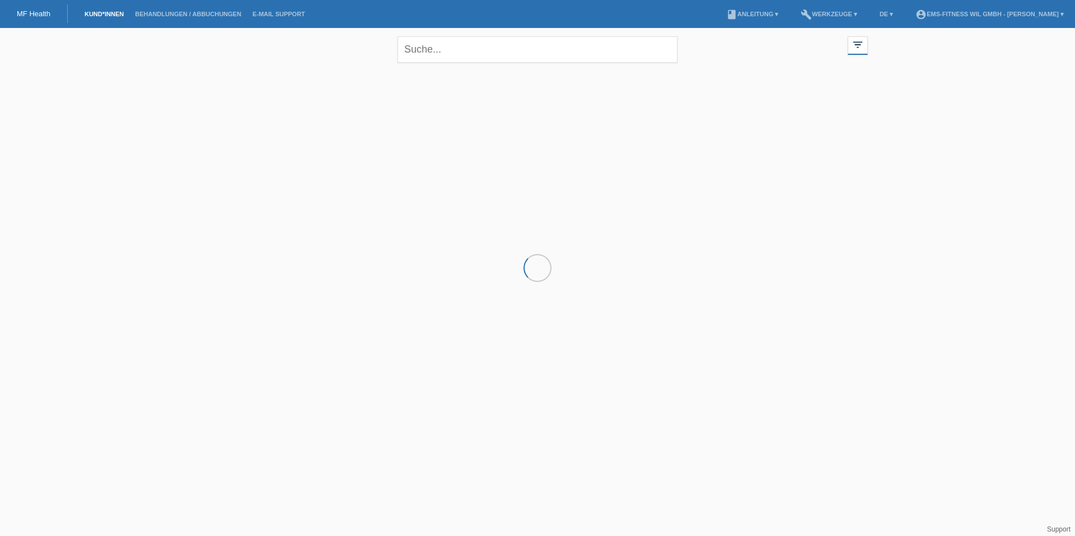 This screenshot has height=536, width=1075. Describe the element at coordinates (538, 49) in the screenshot. I see `input: Suche...` at that location.